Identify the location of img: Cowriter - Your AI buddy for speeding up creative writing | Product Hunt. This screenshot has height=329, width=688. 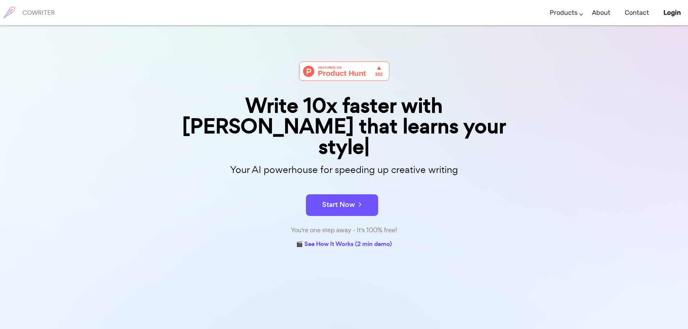
(344, 71).